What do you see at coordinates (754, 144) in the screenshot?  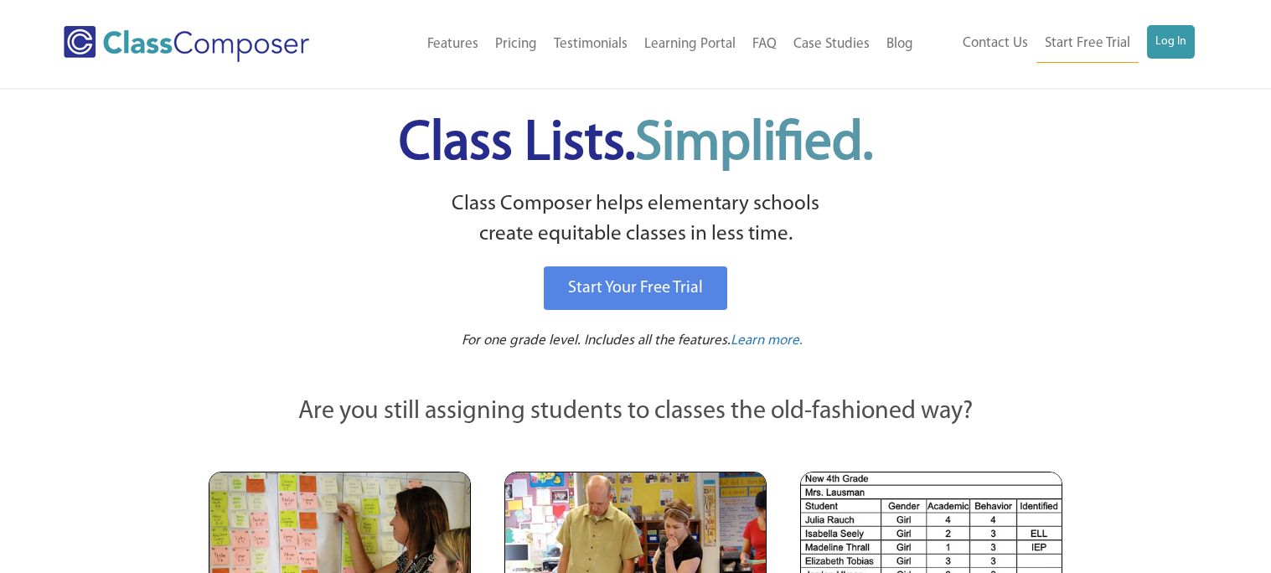 I see `span: Simplified.` at bounding box center [754, 144].